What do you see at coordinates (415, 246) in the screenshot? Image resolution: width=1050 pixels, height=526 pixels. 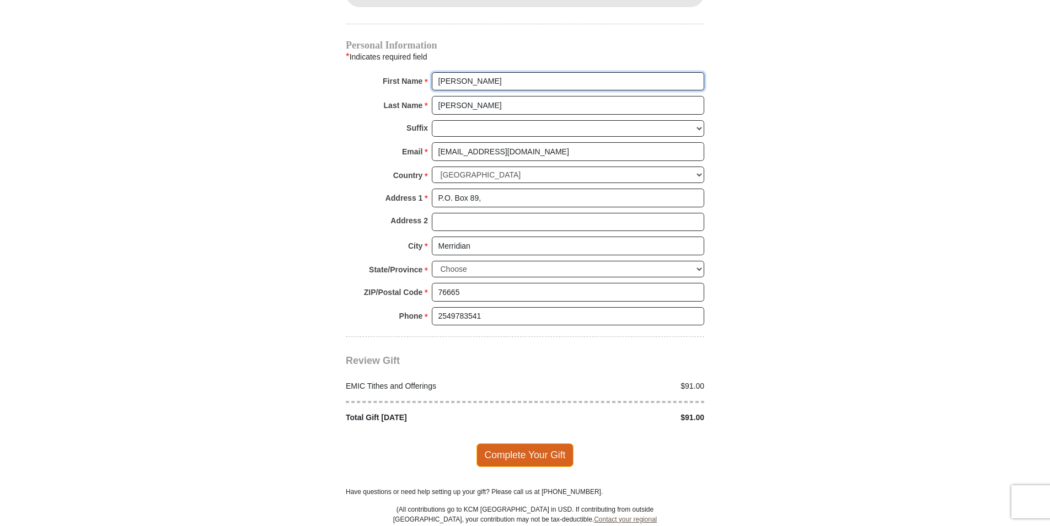 I see `strong: City` at bounding box center [415, 246].